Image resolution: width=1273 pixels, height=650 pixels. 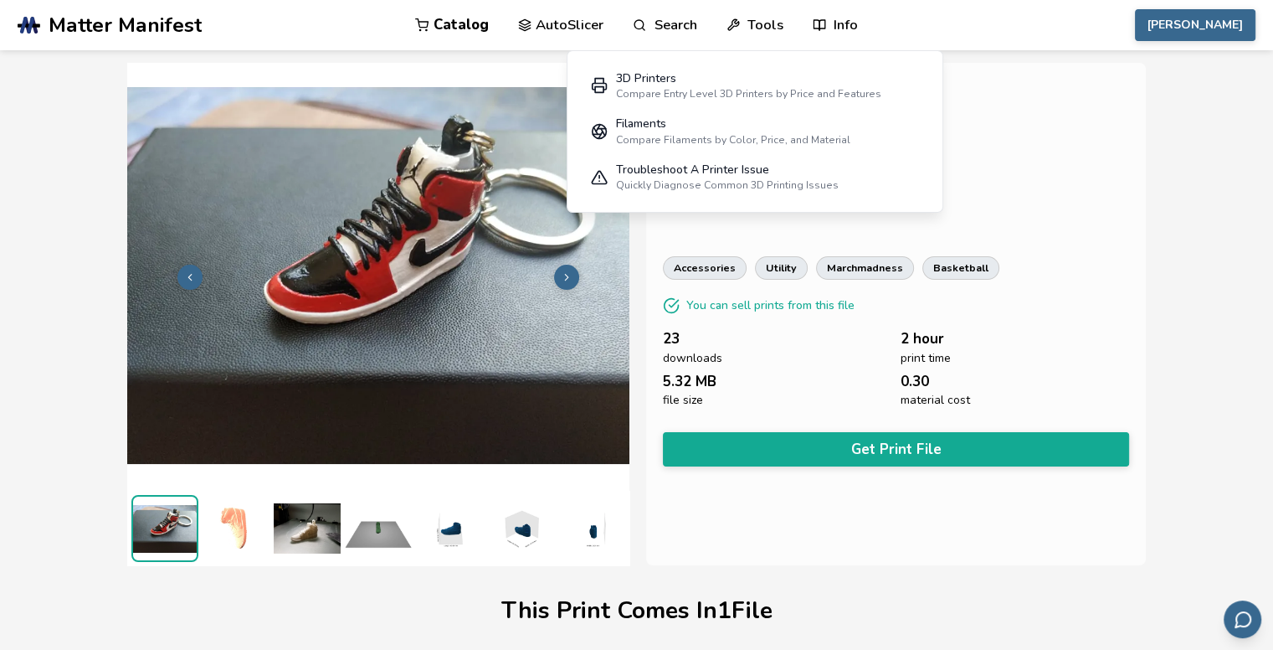 What do you see at coordinates (770, 305) in the screenshot?
I see `p: You can sell prints from this file` at bounding box center [770, 305].